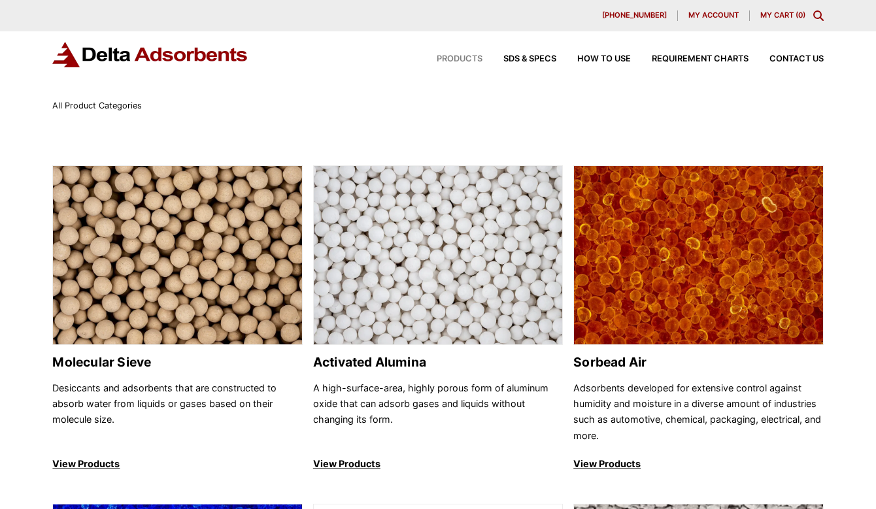  Describe the element at coordinates (786, 59) in the screenshot. I see `a: Contact Us` at that location.